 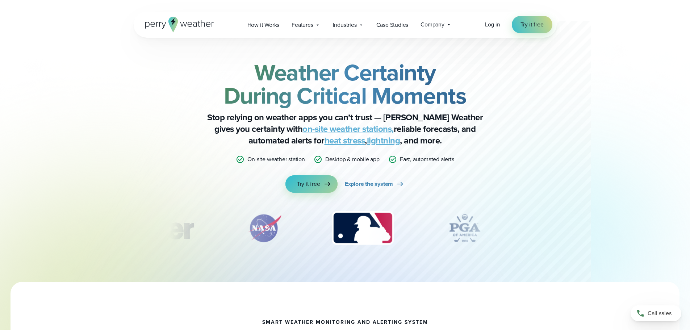 What do you see at coordinates (392, 25) in the screenshot?
I see `span: Case Studies` at bounding box center [392, 25].